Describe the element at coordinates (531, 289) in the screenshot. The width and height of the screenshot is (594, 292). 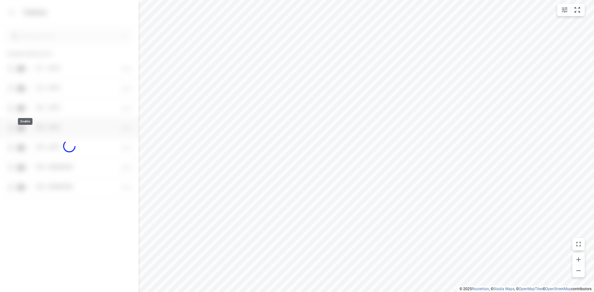
I see `a: OpenMapTiles` at that location.